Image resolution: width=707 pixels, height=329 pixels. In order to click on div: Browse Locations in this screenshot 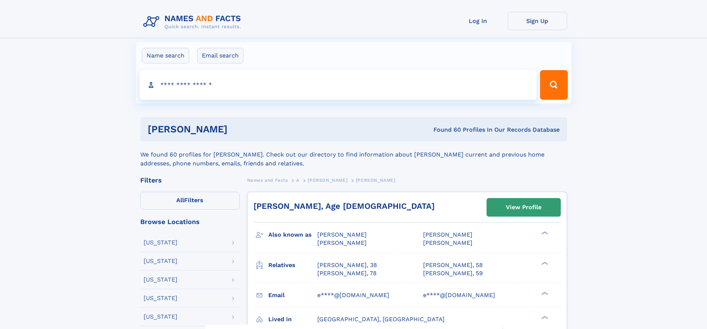, I will do `click(190, 222)`.